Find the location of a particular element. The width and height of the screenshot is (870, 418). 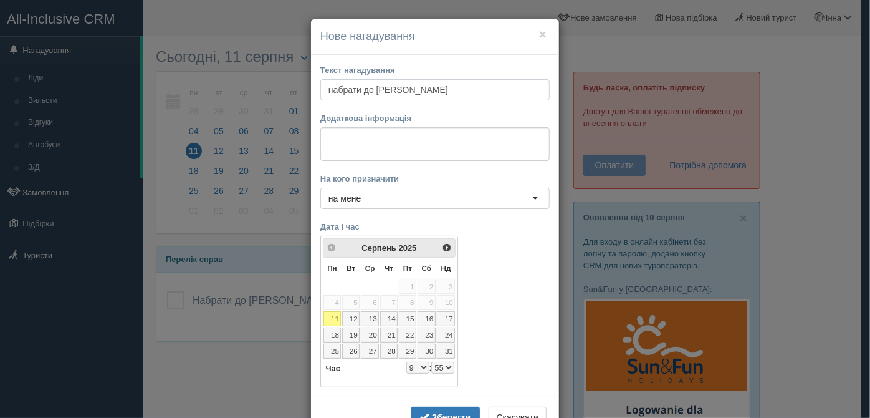

a: 26 is located at coordinates (351, 351).